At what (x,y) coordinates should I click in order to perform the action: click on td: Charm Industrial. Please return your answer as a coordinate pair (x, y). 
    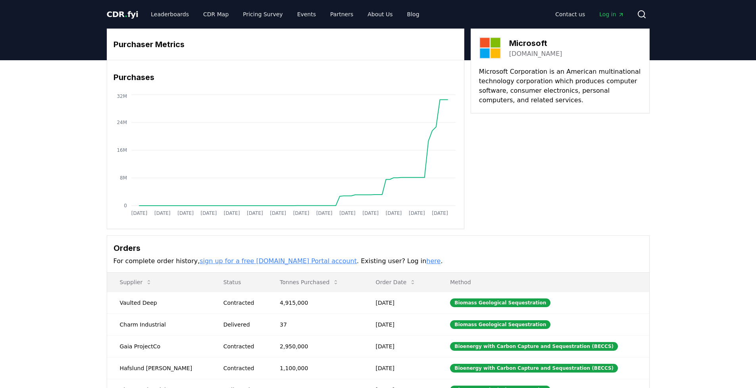
    Looking at the image, I should click on (159, 325).